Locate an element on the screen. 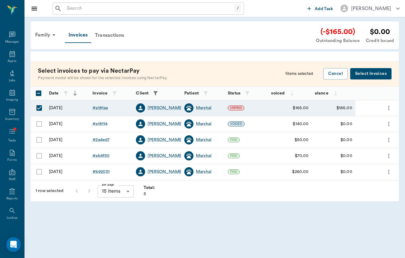 This screenshot has width=405, height=258. div: Inventory is located at coordinates (12, 119).